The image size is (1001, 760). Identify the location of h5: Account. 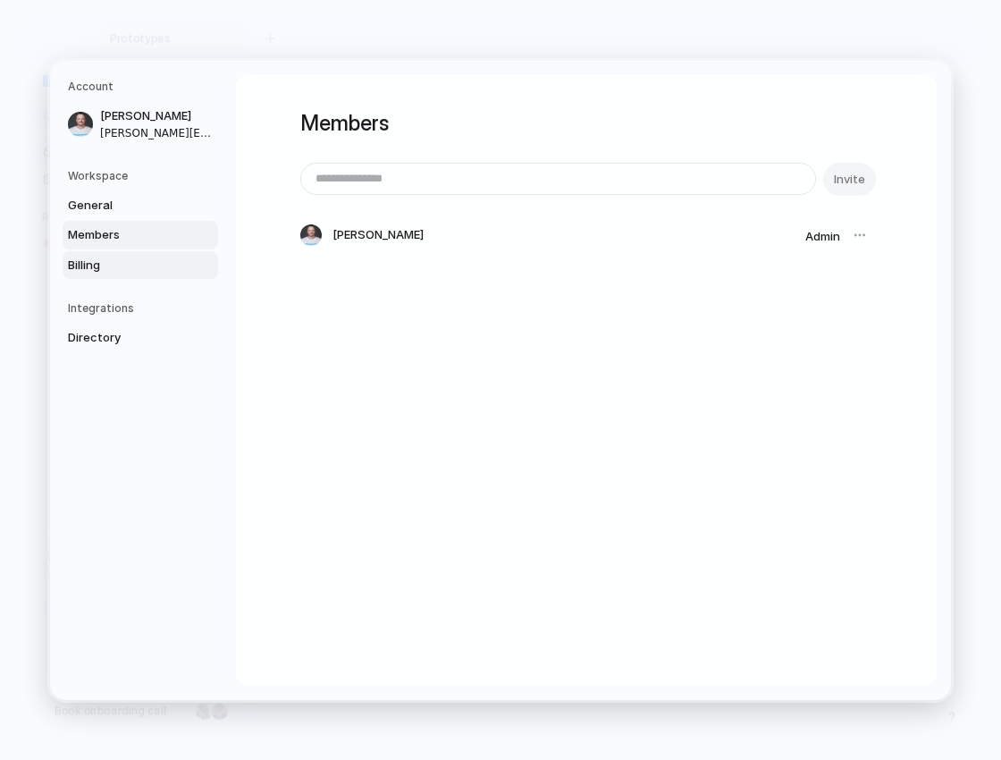
(143, 87).